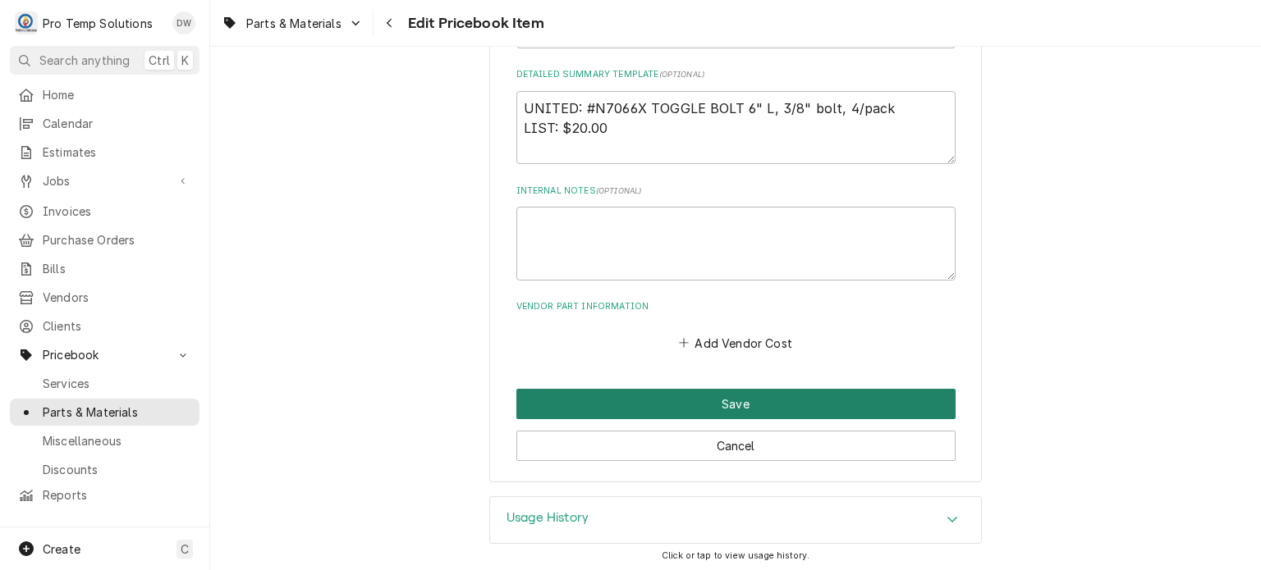 The width and height of the screenshot is (1261, 570). What do you see at coordinates (735, 404) in the screenshot?
I see `button: Save` at bounding box center [735, 404].